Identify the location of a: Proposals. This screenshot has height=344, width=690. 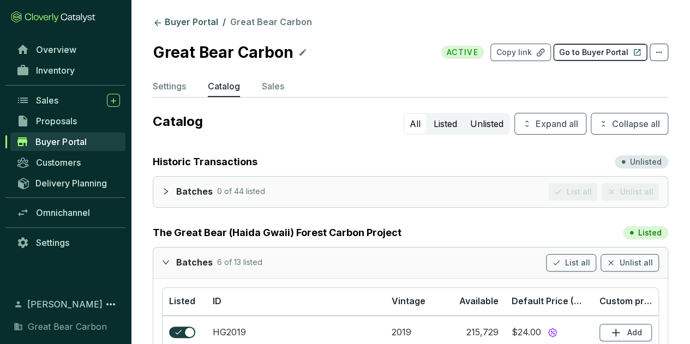
(68, 121).